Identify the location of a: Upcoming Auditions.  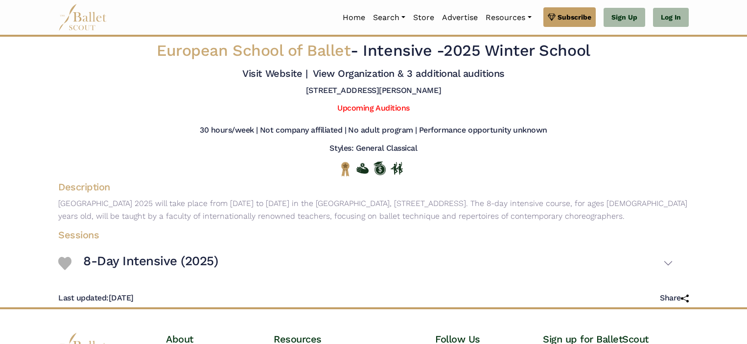
(373, 108).